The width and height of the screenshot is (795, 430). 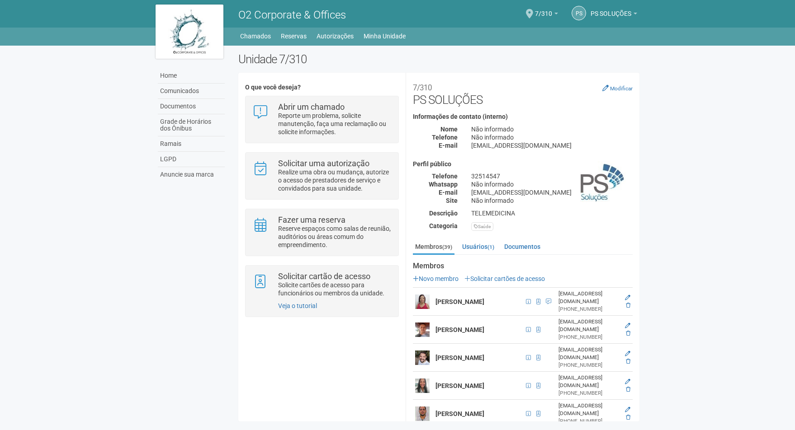 What do you see at coordinates (528, 330) in the screenshot?
I see `span: CPF 085.491.217-70` at bounding box center [528, 330].